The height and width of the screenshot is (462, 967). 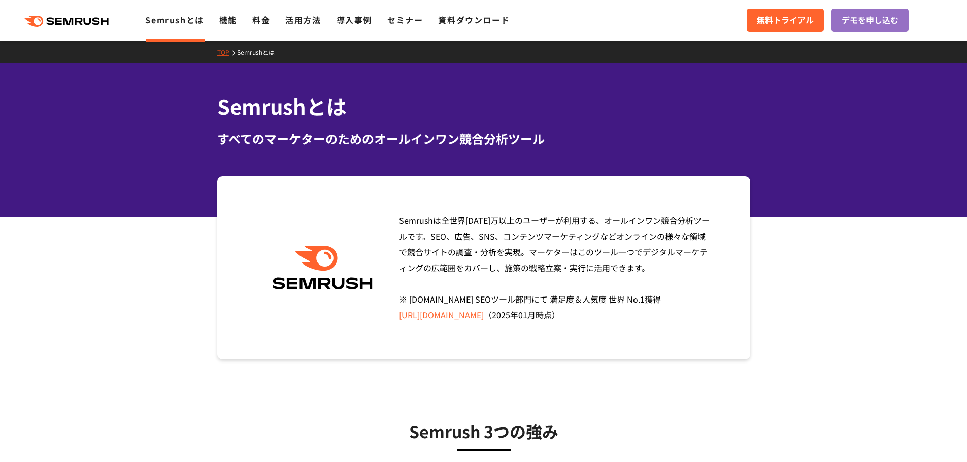 I want to click on a: 無料トライアル, so click(x=785, y=20).